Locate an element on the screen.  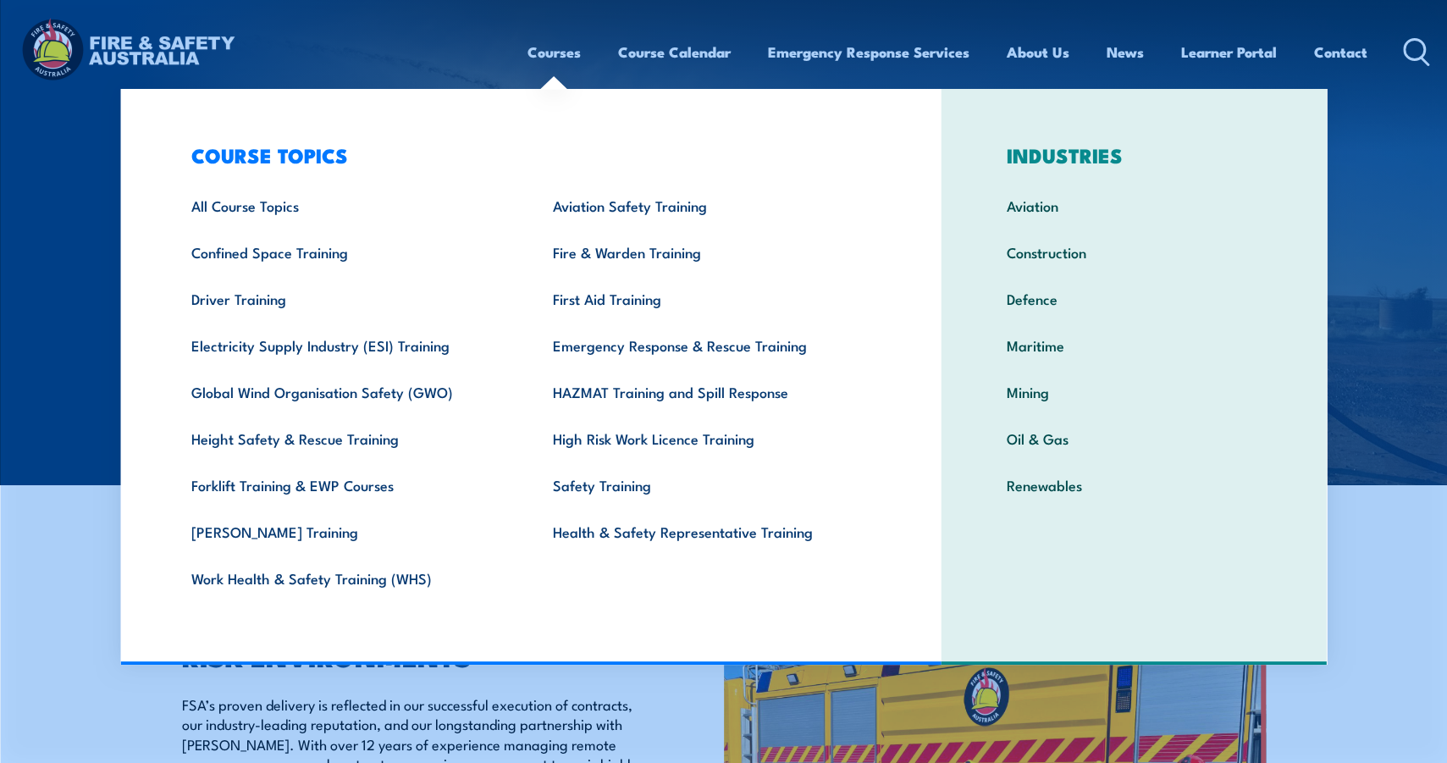
a: Oil & Gas is located at coordinates (1133, 438).